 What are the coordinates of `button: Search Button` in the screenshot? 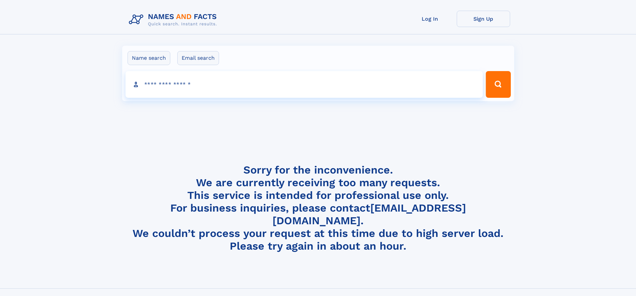 It's located at (498, 84).